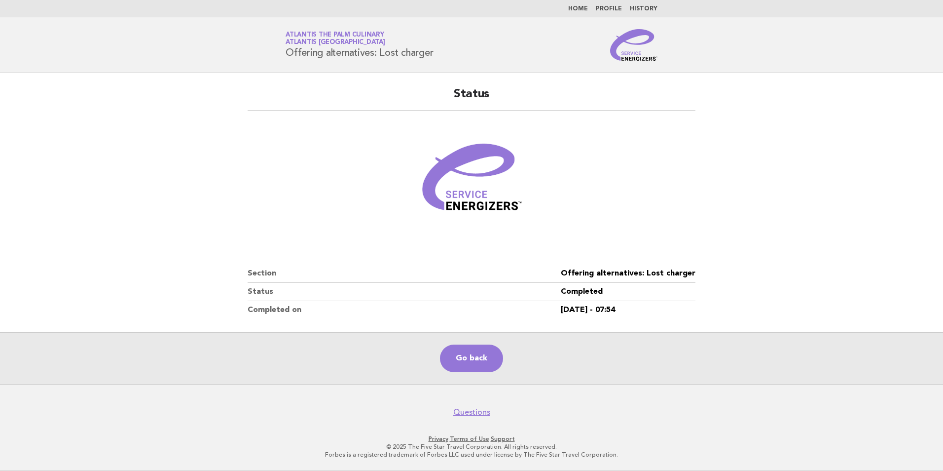 The height and width of the screenshot is (471, 943). Describe the element at coordinates (472, 358) in the screenshot. I see `a: Go back` at that location.